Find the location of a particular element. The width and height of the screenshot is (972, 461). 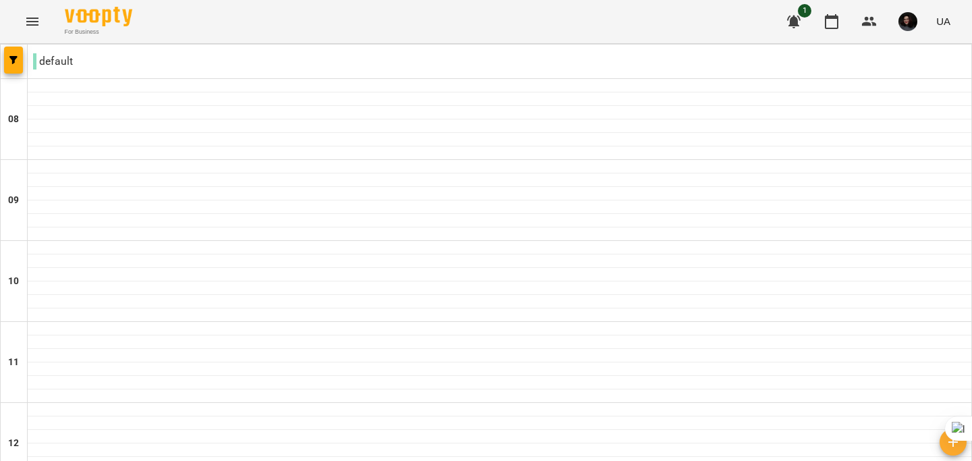

h6: 10 is located at coordinates (13, 281).